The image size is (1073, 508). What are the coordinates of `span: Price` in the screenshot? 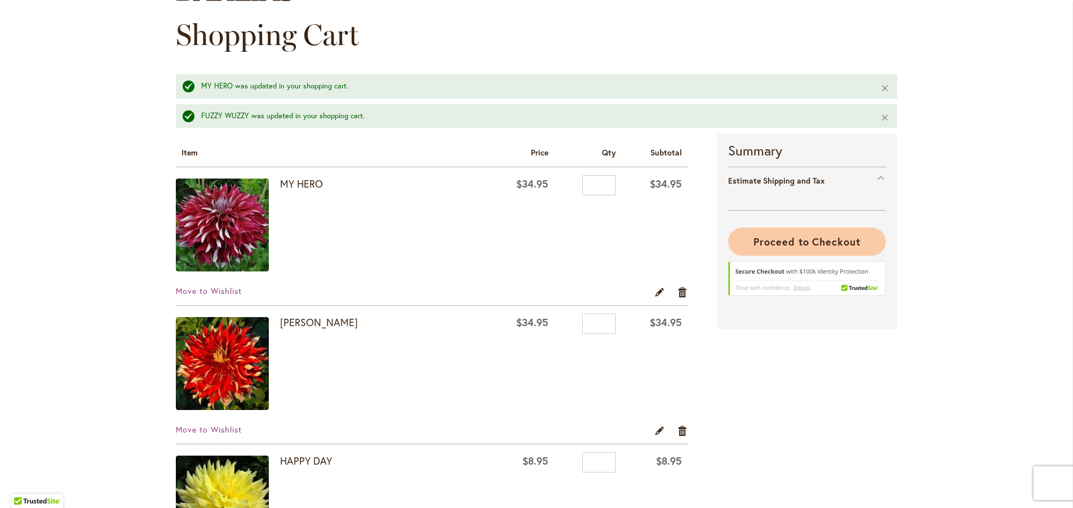 It's located at (539, 152).